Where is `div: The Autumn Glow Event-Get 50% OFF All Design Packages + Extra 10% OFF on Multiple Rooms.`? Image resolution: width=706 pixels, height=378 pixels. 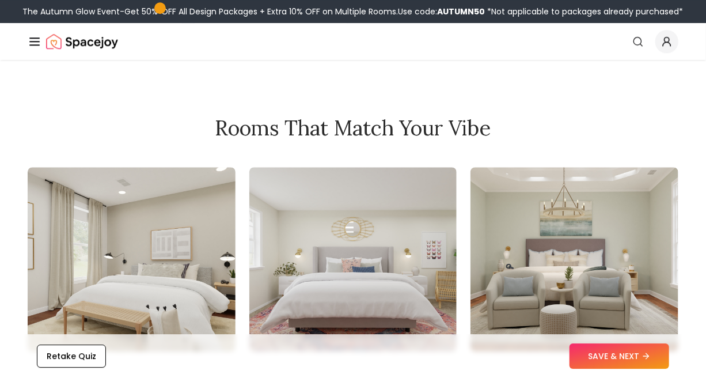
div: The Autumn Glow Event-Get 50% OFF All Design Packages + Extra 10% OFF on Multiple Rooms. is located at coordinates (353, 12).